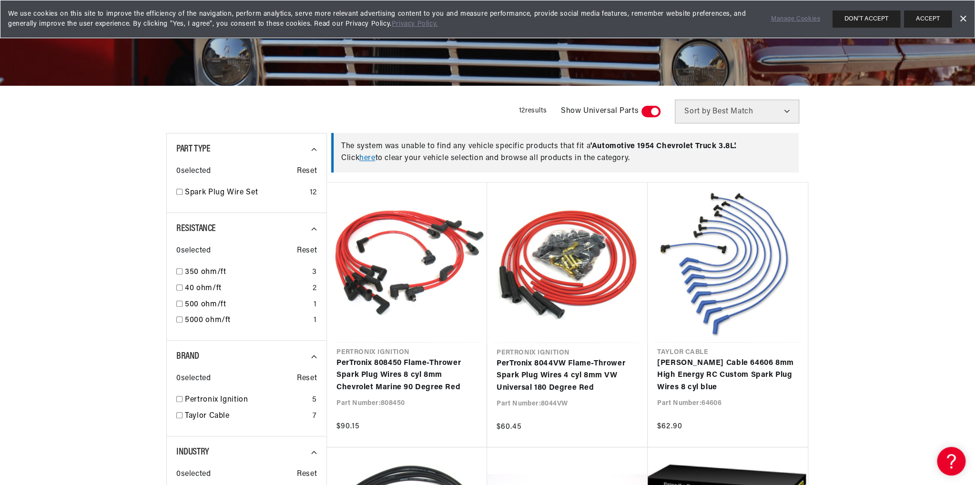  Describe the element at coordinates (796, 19) in the screenshot. I see `a: Manage Cookies` at that location.